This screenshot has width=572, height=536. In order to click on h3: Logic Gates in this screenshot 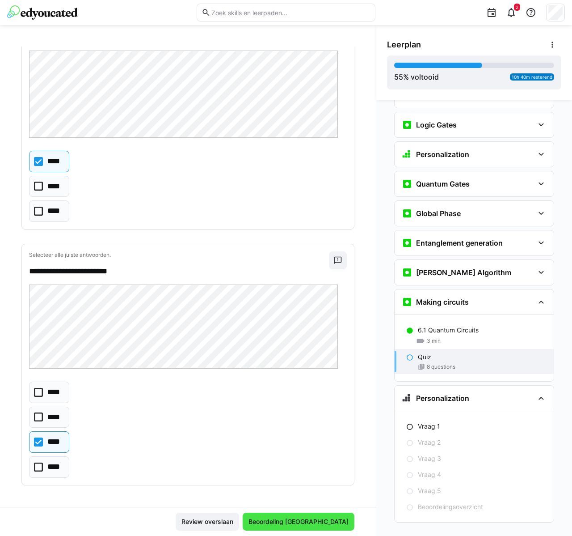, I will do `click(436, 125)`.